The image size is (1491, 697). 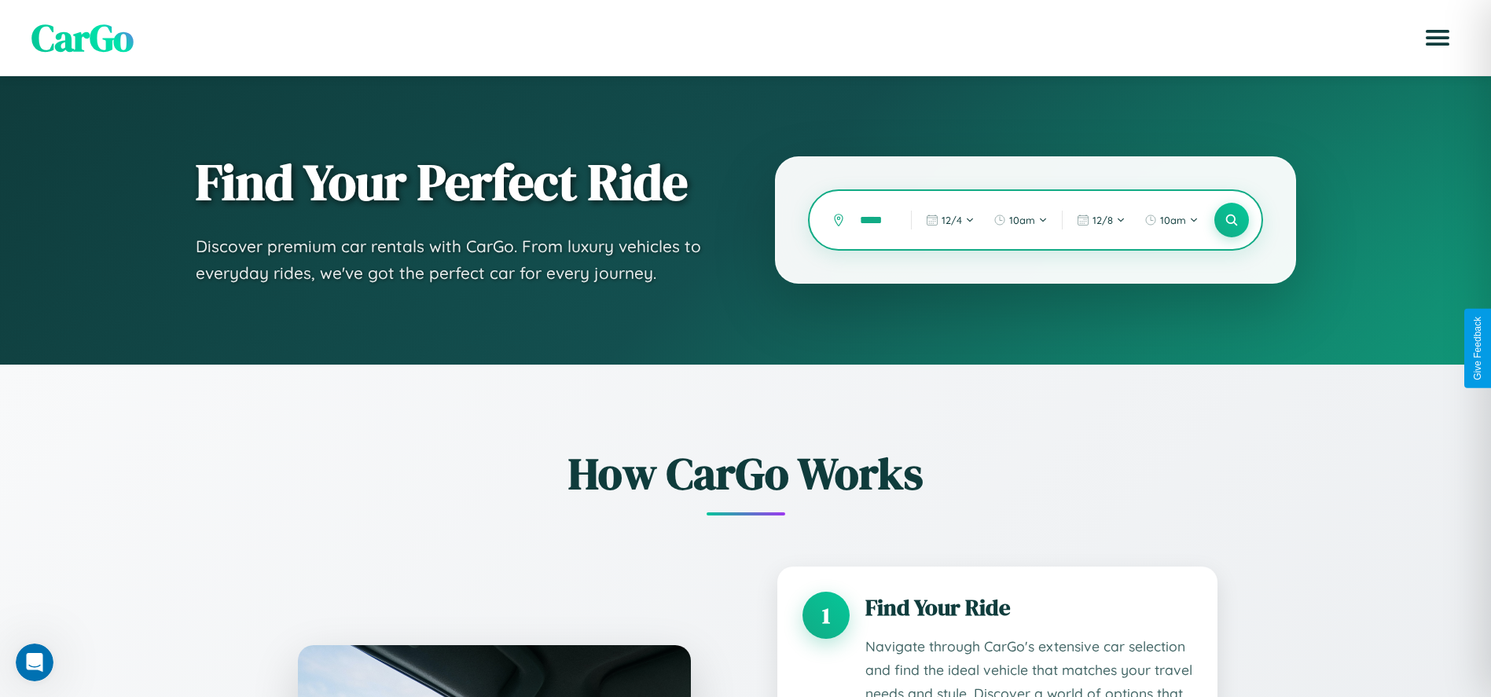 I want to click on span: 12 / 8, so click(x=1103, y=220).